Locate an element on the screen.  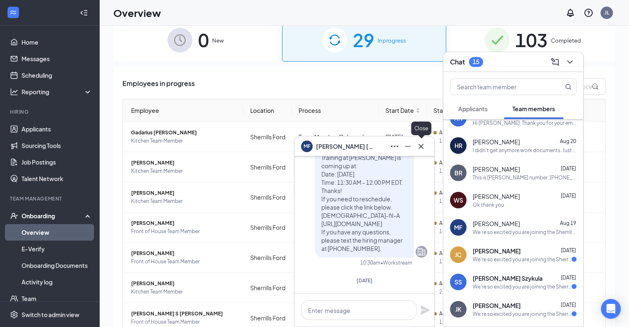
span: Aug 19 is located at coordinates (568, 223).